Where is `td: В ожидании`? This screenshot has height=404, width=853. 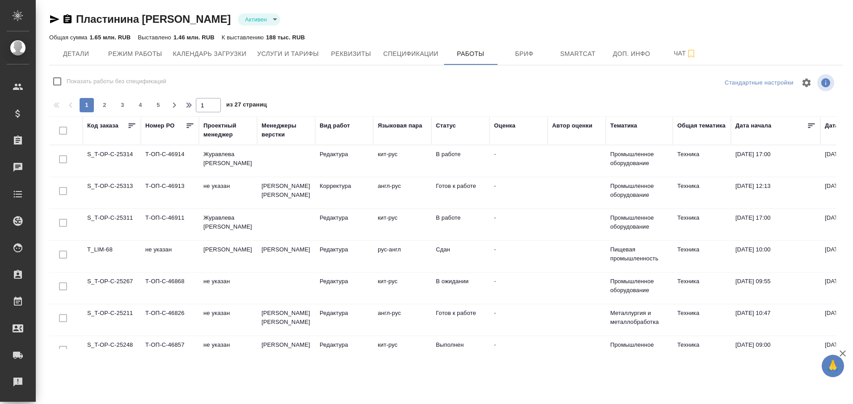
td: В ожидании is located at coordinates (461, 288).